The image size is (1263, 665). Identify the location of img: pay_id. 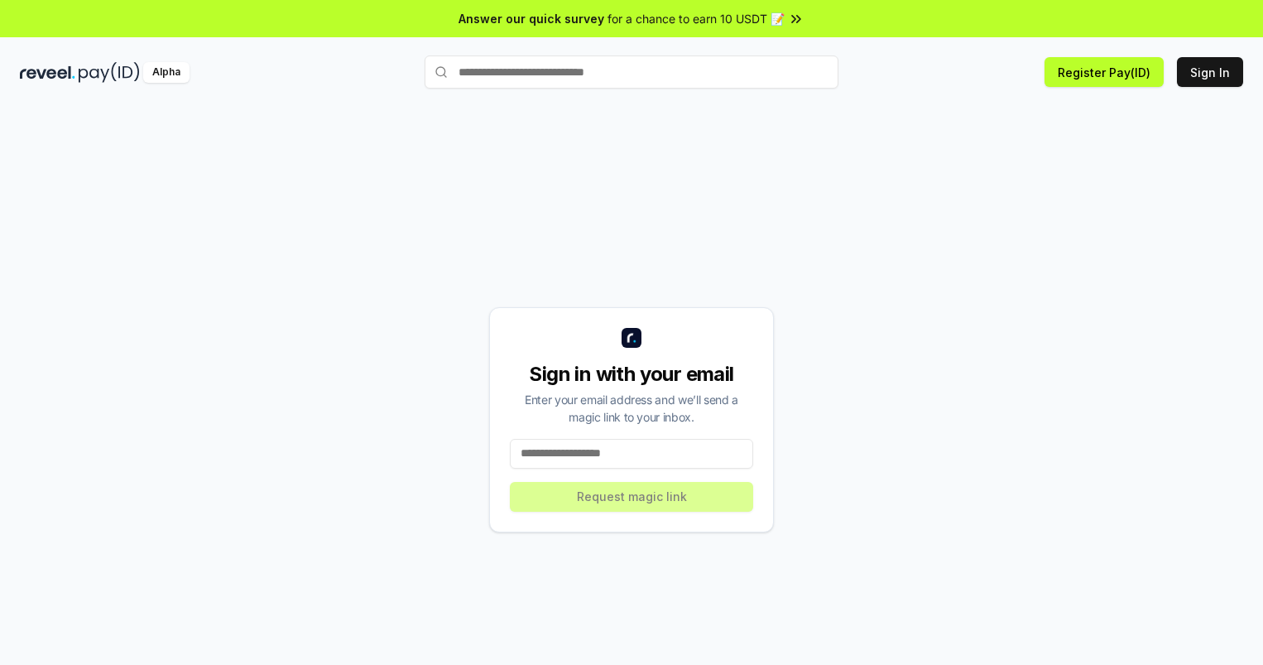
(109, 72).